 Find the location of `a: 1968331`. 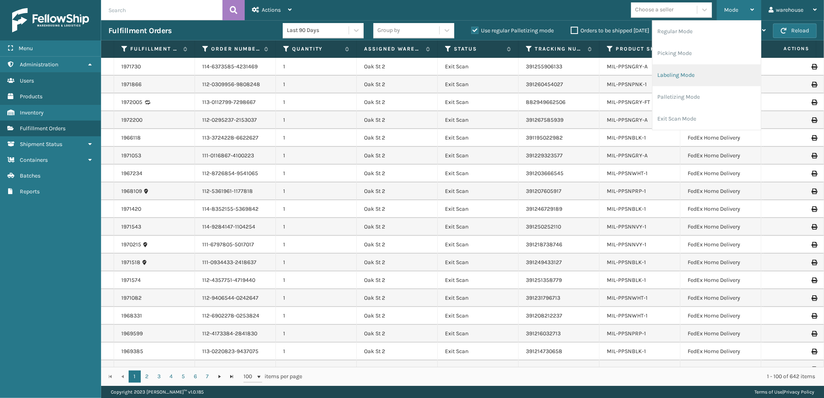

a: 1968331 is located at coordinates (131, 316).